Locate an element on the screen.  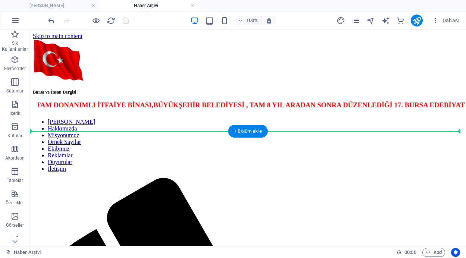
button: publish is located at coordinates (417, 21).